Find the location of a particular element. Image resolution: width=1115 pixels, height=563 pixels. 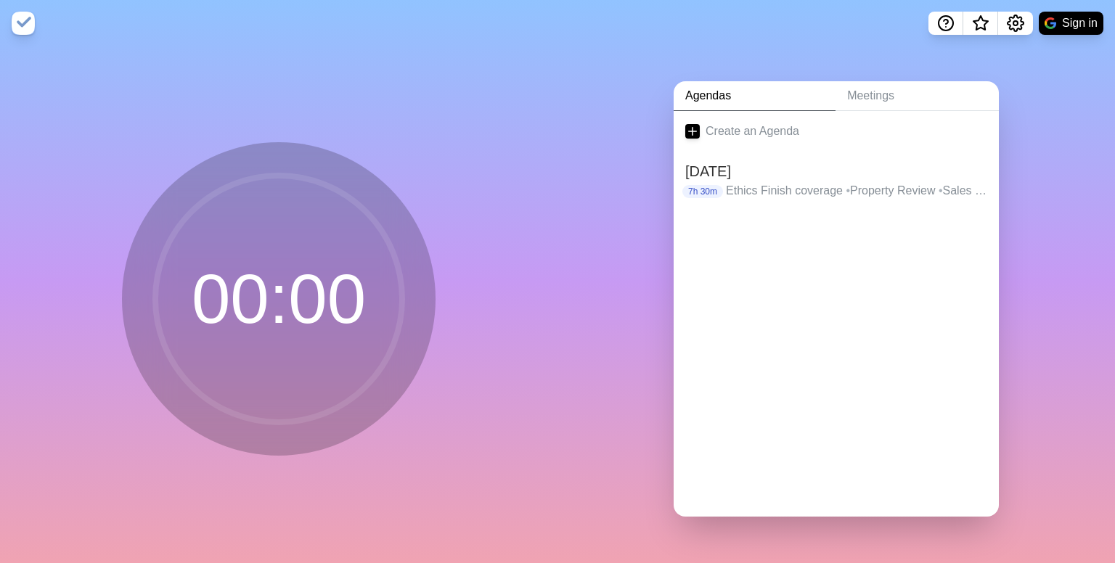

button: Sign in is located at coordinates (1071, 23).